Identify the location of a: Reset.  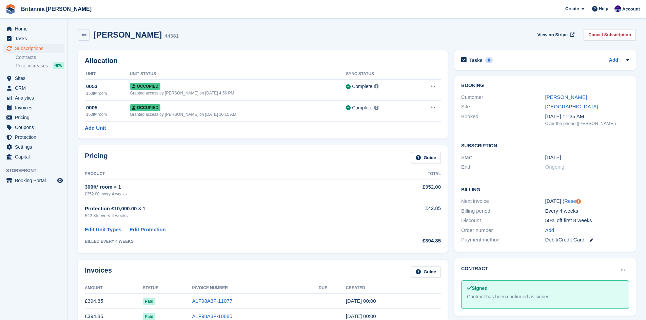
(570, 201).